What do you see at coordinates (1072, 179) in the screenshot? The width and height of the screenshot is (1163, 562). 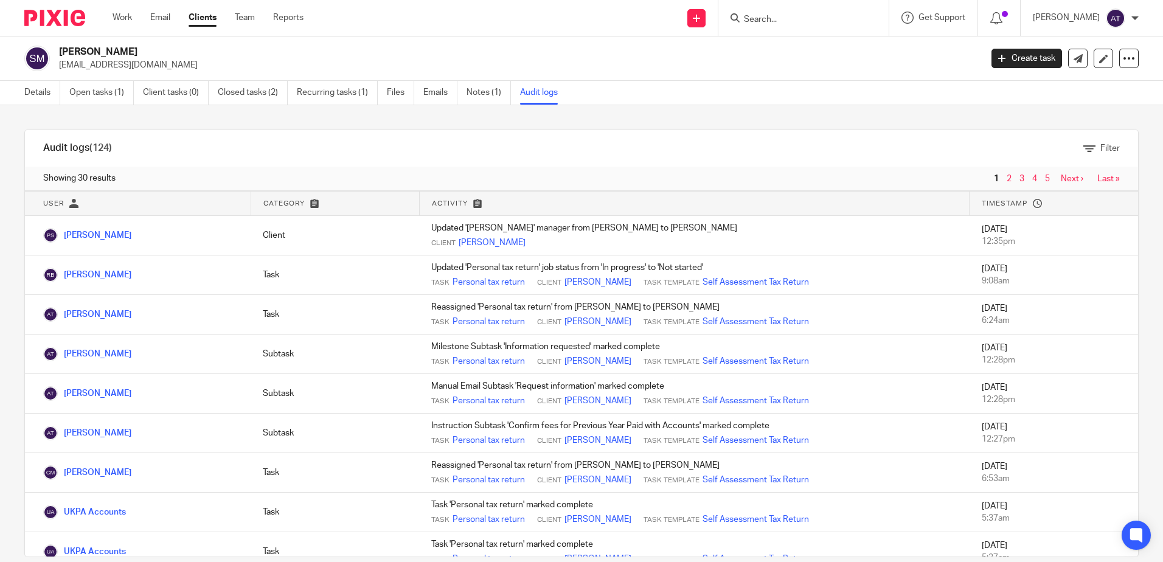 I see `a: Next ›` at bounding box center [1072, 179].